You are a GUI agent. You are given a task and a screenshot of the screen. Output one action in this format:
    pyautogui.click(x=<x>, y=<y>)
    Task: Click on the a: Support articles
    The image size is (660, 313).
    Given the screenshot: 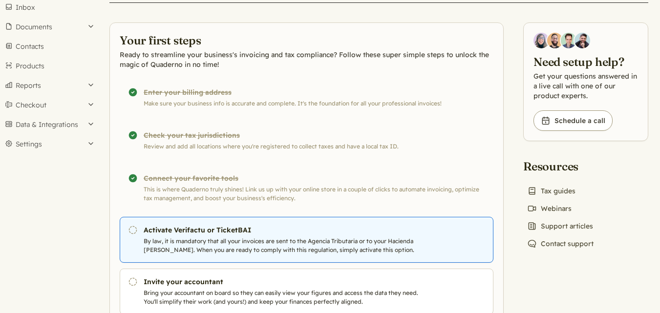 What is the action you would take?
    pyautogui.click(x=560, y=226)
    